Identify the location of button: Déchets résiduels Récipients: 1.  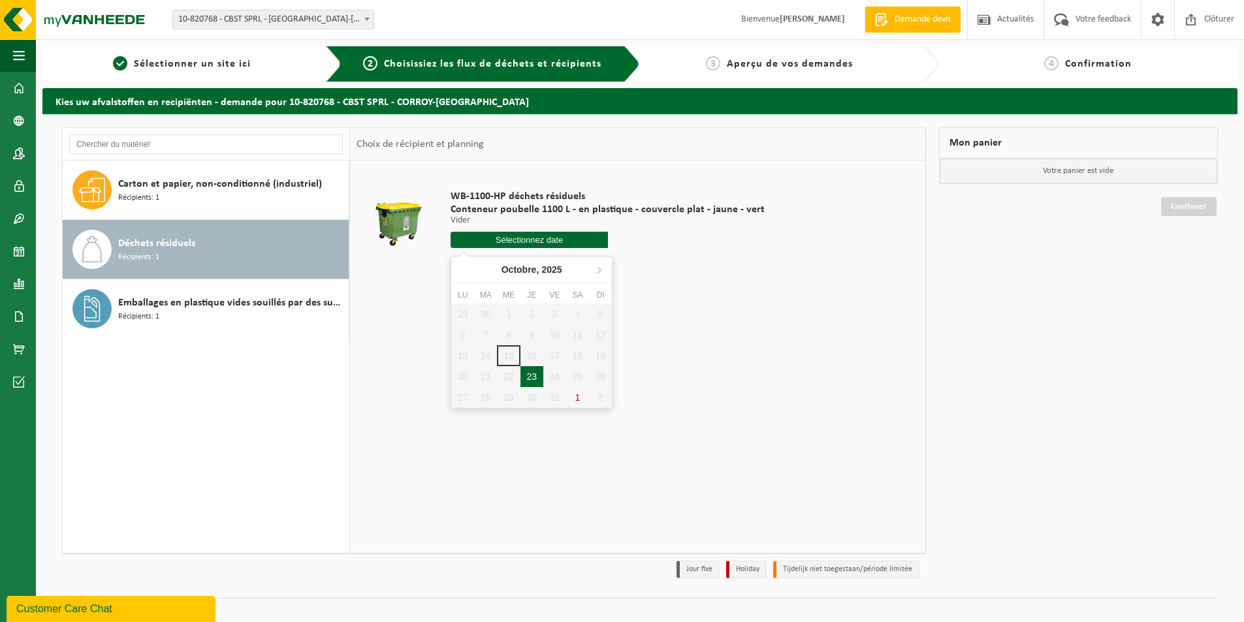
(206, 249).